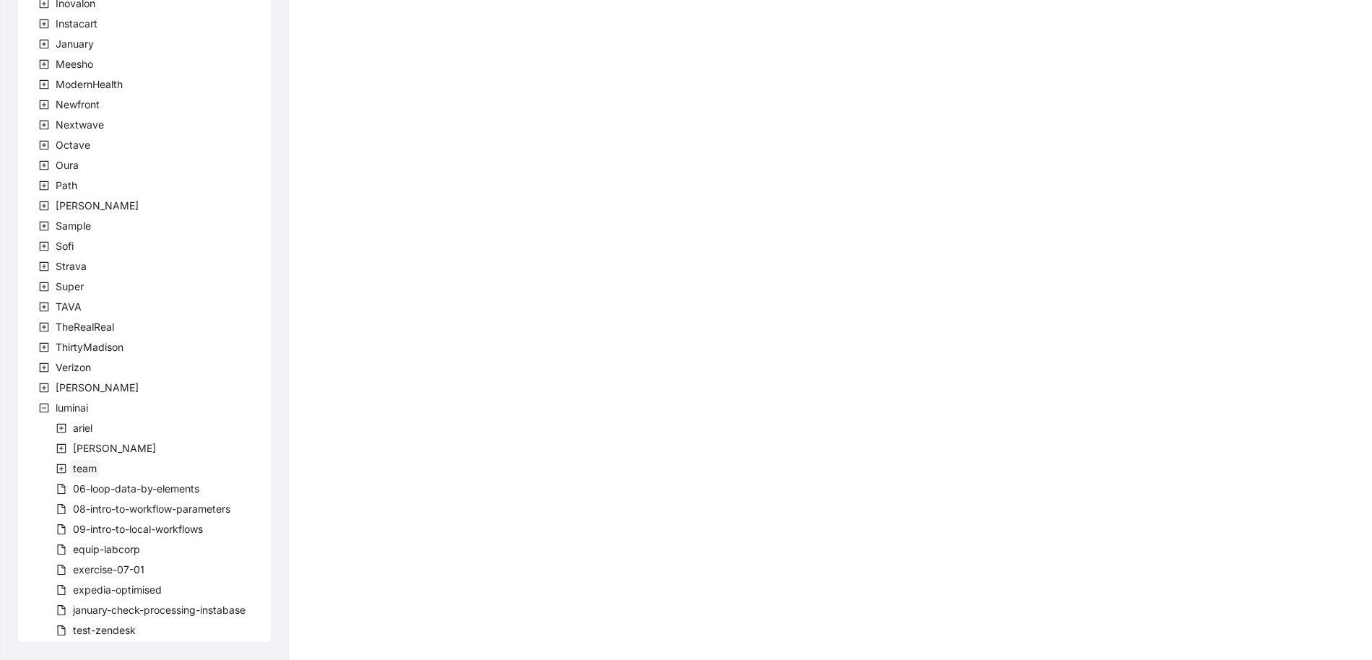  I want to click on span: Virta, so click(97, 388).